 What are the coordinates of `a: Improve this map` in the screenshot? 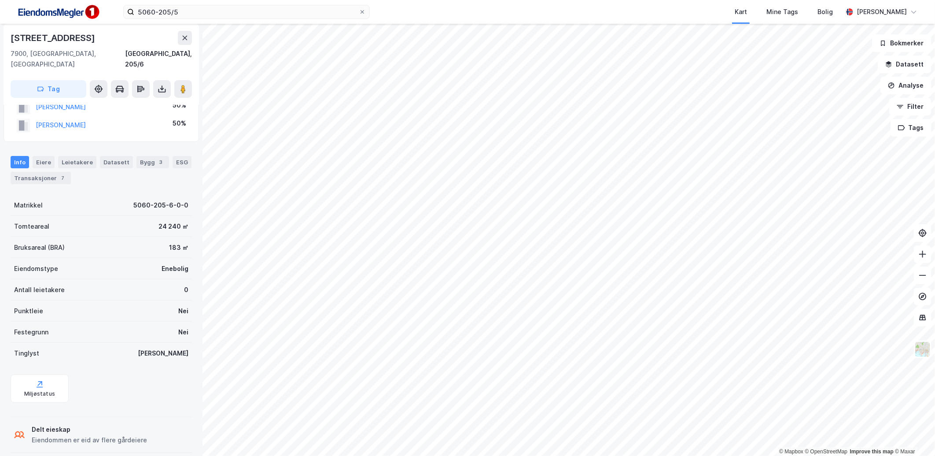 It's located at (871, 451).